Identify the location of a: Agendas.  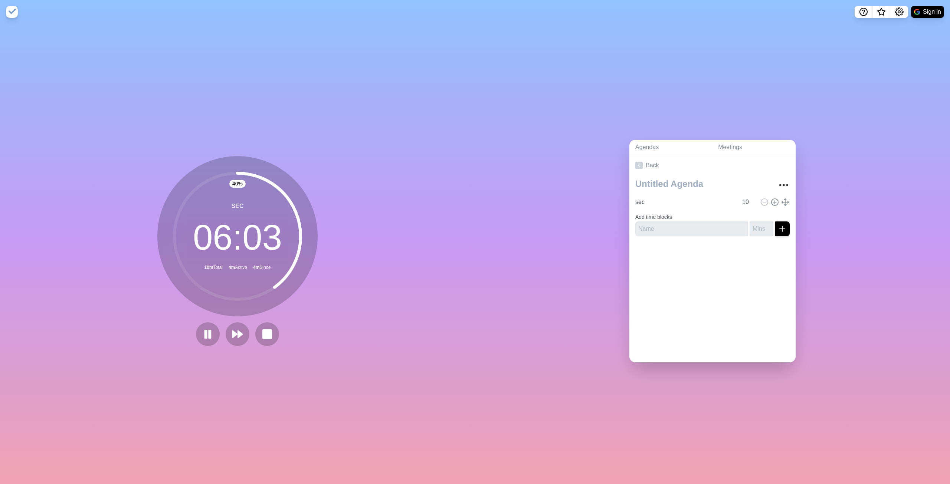
(671, 147).